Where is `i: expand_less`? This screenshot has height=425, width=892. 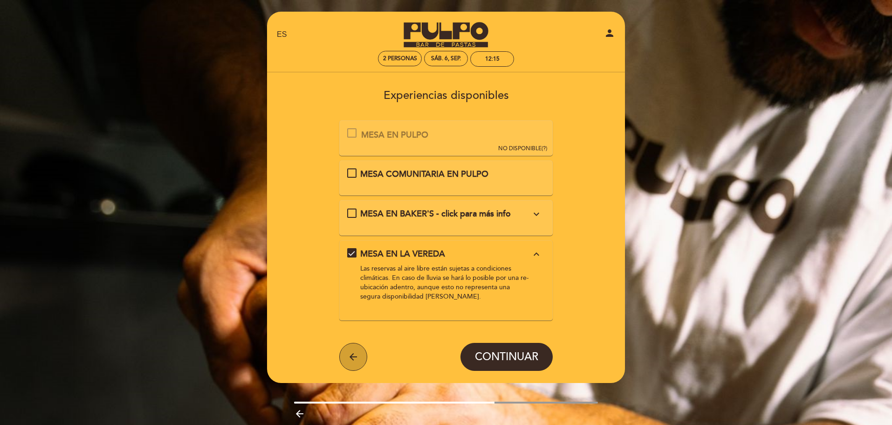 i: expand_less is located at coordinates (537, 254).